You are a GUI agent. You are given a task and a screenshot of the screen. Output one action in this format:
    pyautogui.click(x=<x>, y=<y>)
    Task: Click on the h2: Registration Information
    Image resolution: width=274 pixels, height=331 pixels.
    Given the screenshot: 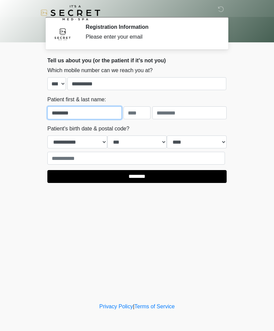 What is the action you would take?
    pyautogui.click(x=151, y=27)
    